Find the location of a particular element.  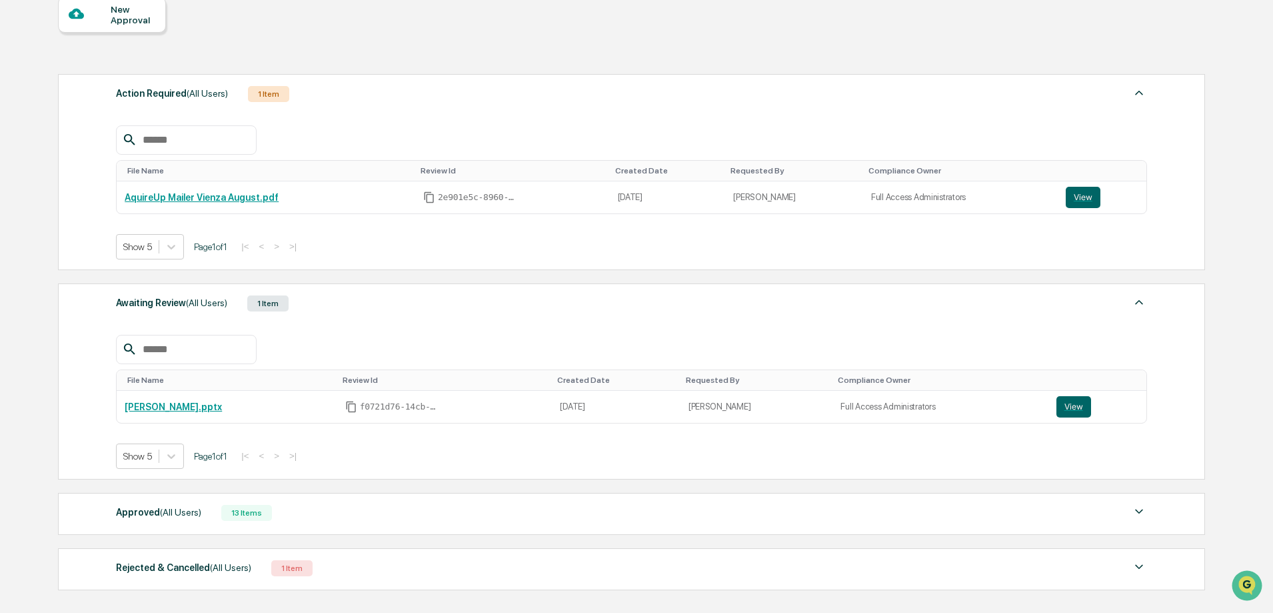

span: Data Lookup is located at coordinates (55, 269).